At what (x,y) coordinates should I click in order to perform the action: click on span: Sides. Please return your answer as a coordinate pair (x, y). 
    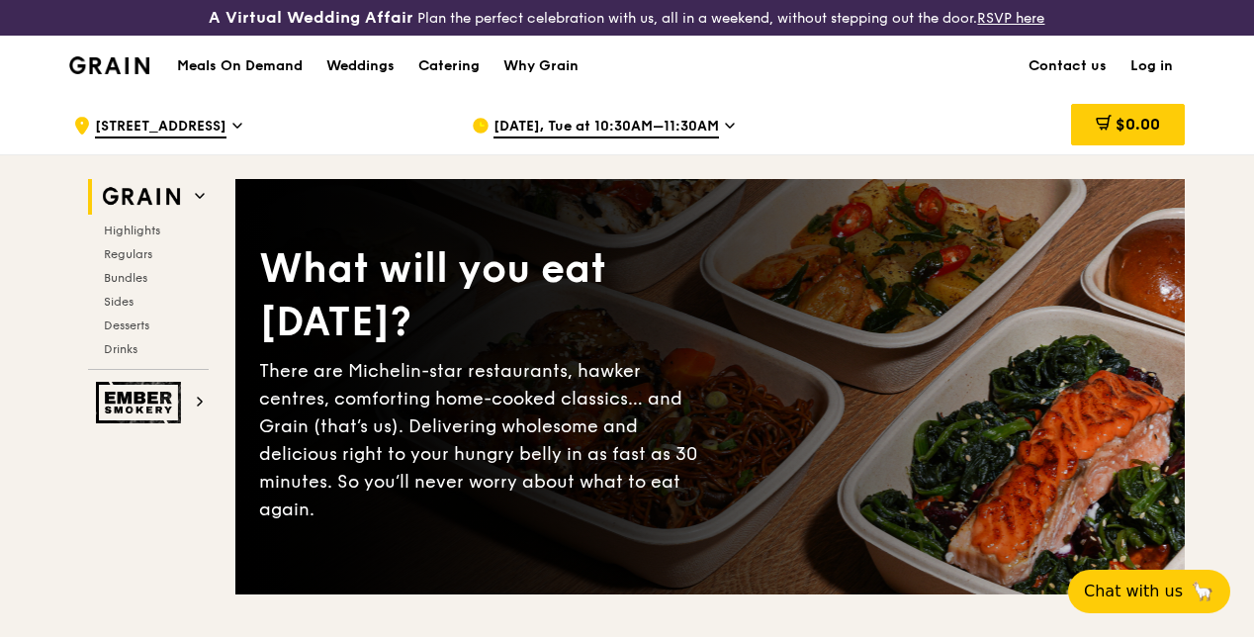
    Looking at the image, I should click on (119, 302).